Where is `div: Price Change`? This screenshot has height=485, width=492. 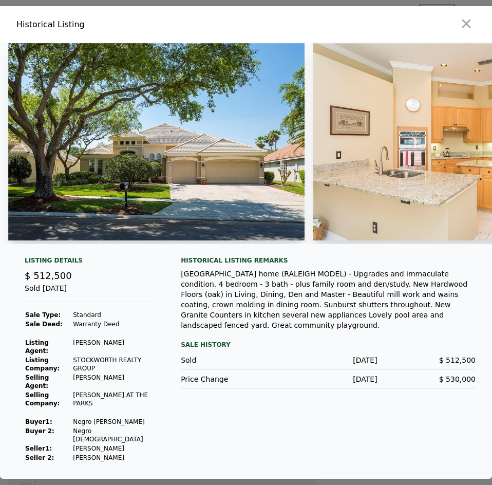
div: Price Change is located at coordinates (230, 379).